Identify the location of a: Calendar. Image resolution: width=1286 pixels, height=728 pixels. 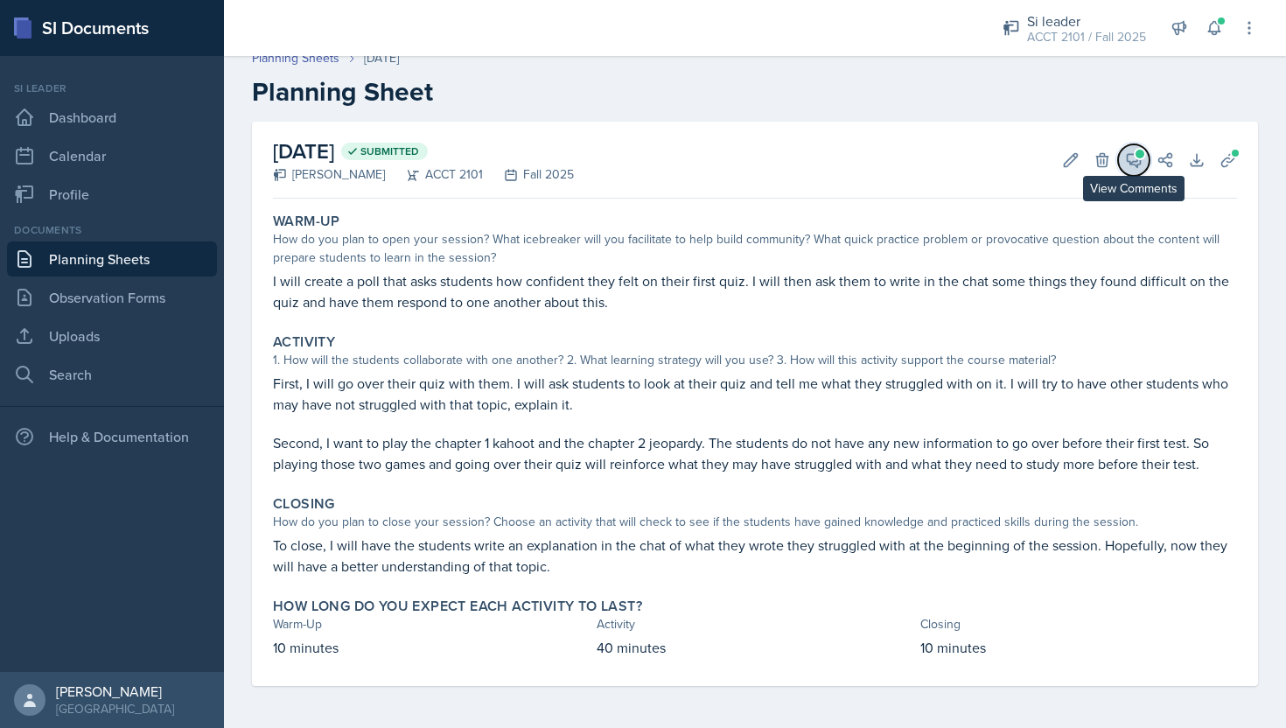
(112, 156).